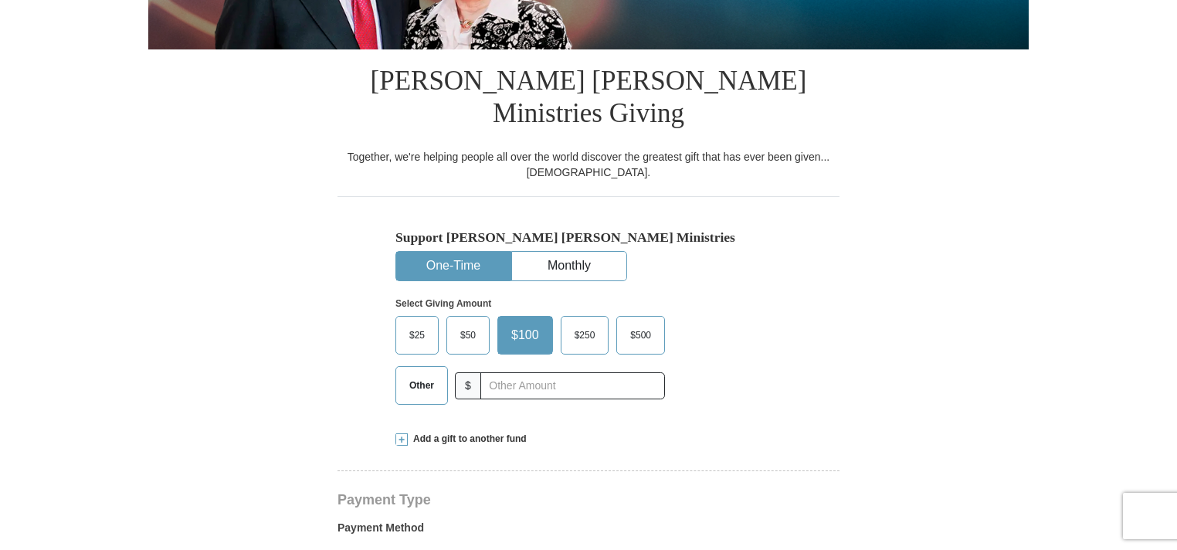 This screenshot has width=1177, height=550. Describe the element at coordinates (640, 335) in the screenshot. I see `span: $500` at that location.